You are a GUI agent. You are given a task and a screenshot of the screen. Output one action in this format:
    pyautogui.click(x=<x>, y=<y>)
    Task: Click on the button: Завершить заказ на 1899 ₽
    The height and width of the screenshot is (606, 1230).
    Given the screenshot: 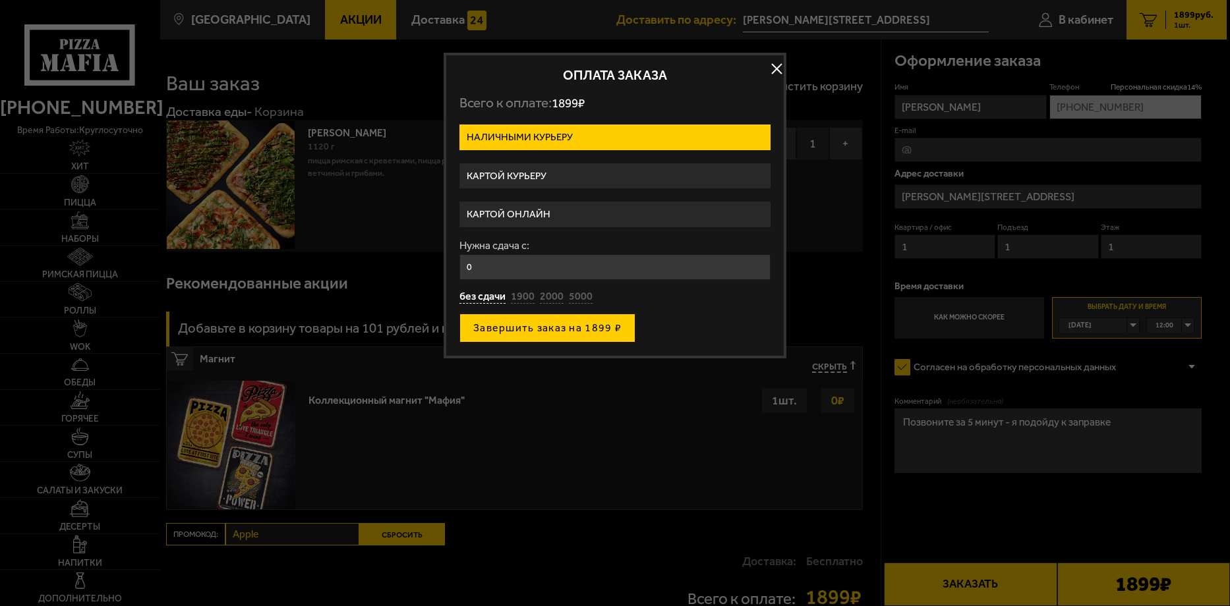 What is the action you would take?
    pyautogui.click(x=547, y=328)
    